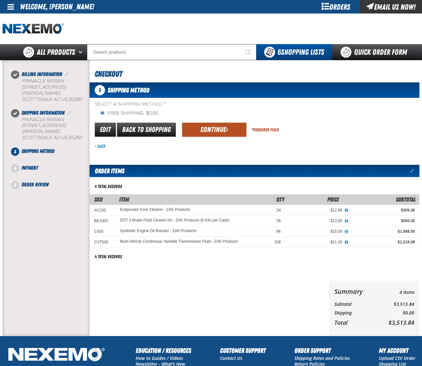 The height and width of the screenshot is (366, 422). What do you see at coordinates (102, 210) in the screenshot?
I see `td: AC150` at bounding box center [102, 210].